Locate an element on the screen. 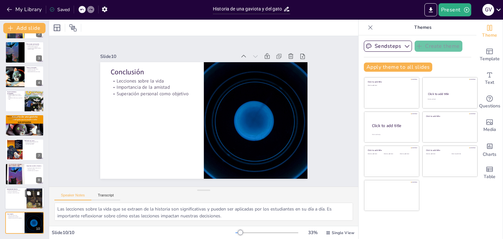 The width and height of the screenshot is (503, 239). p: Personajes principales is located at coordinates (34, 44).